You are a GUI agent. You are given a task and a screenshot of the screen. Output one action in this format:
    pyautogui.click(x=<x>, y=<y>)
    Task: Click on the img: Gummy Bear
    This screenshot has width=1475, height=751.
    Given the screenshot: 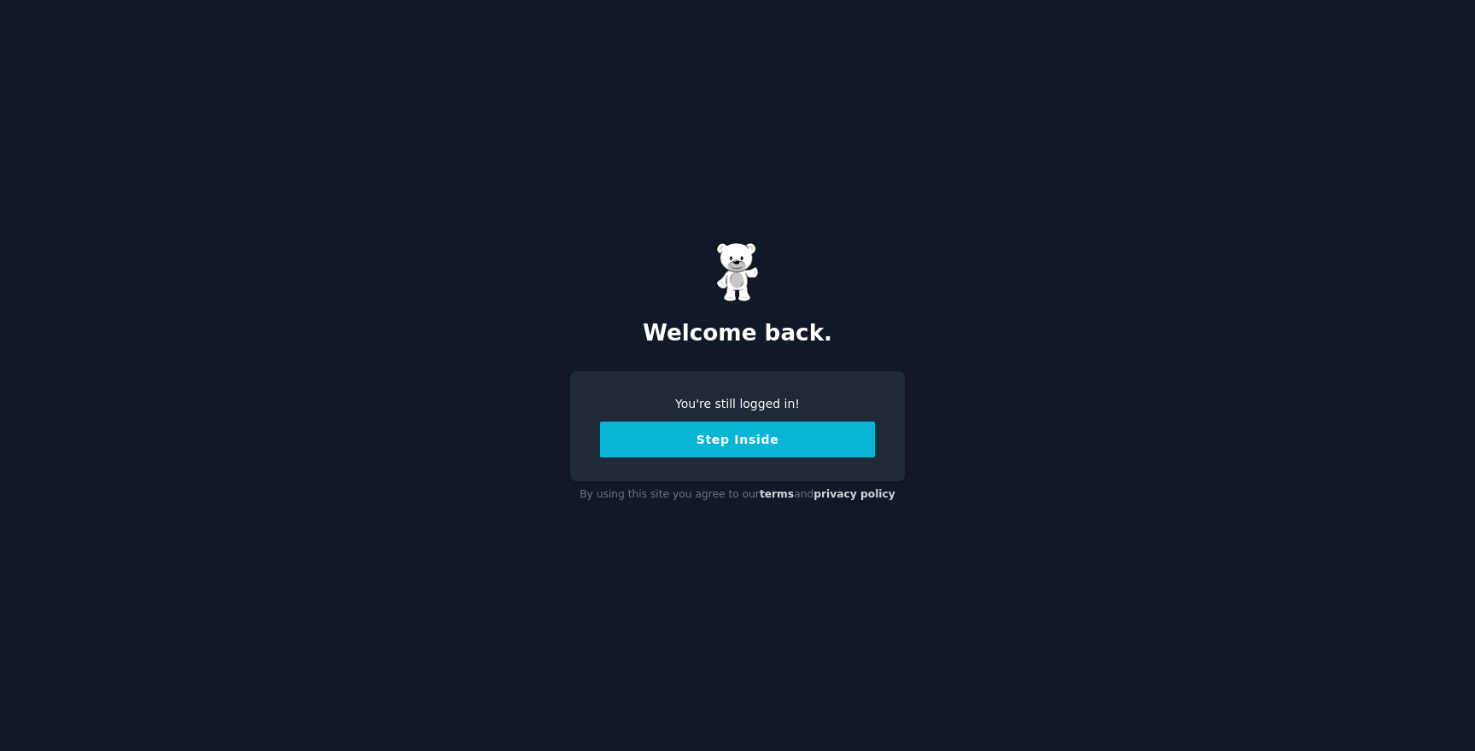 What is the action you would take?
    pyautogui.click(x=737, y=272)
    